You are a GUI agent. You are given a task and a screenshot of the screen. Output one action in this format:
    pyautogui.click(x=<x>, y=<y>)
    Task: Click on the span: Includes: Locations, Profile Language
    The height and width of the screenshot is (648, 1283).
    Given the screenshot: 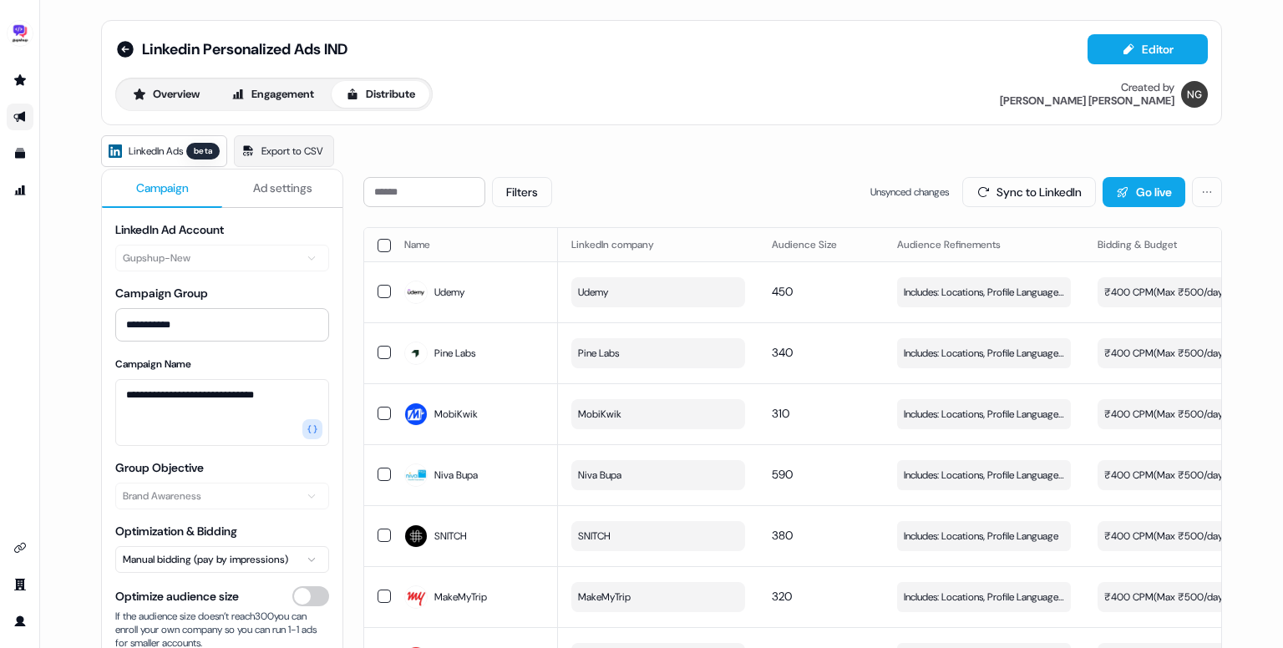 What is the action you would take?
    pyautogui.click(x=981, y=536)
    